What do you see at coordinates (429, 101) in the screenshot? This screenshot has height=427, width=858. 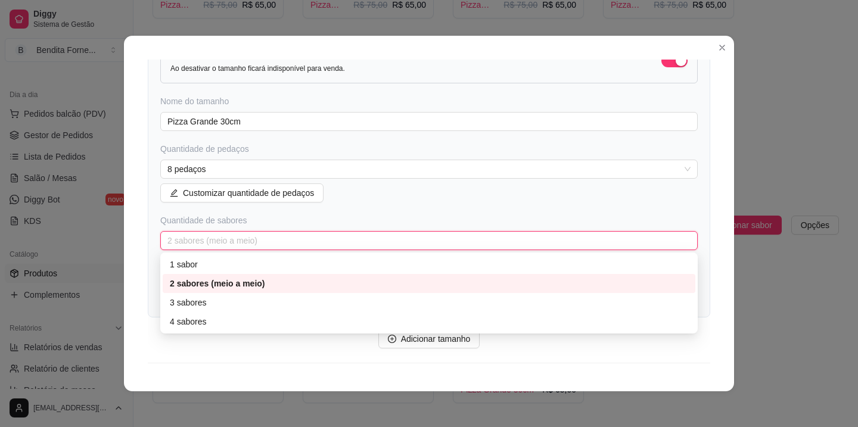 I see `div: Nome do tamanho` at bounding box center [429, 101].